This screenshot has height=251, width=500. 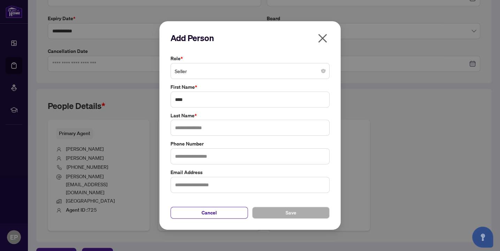 I want to click on button: Cancel, so click(x=209, y=213).